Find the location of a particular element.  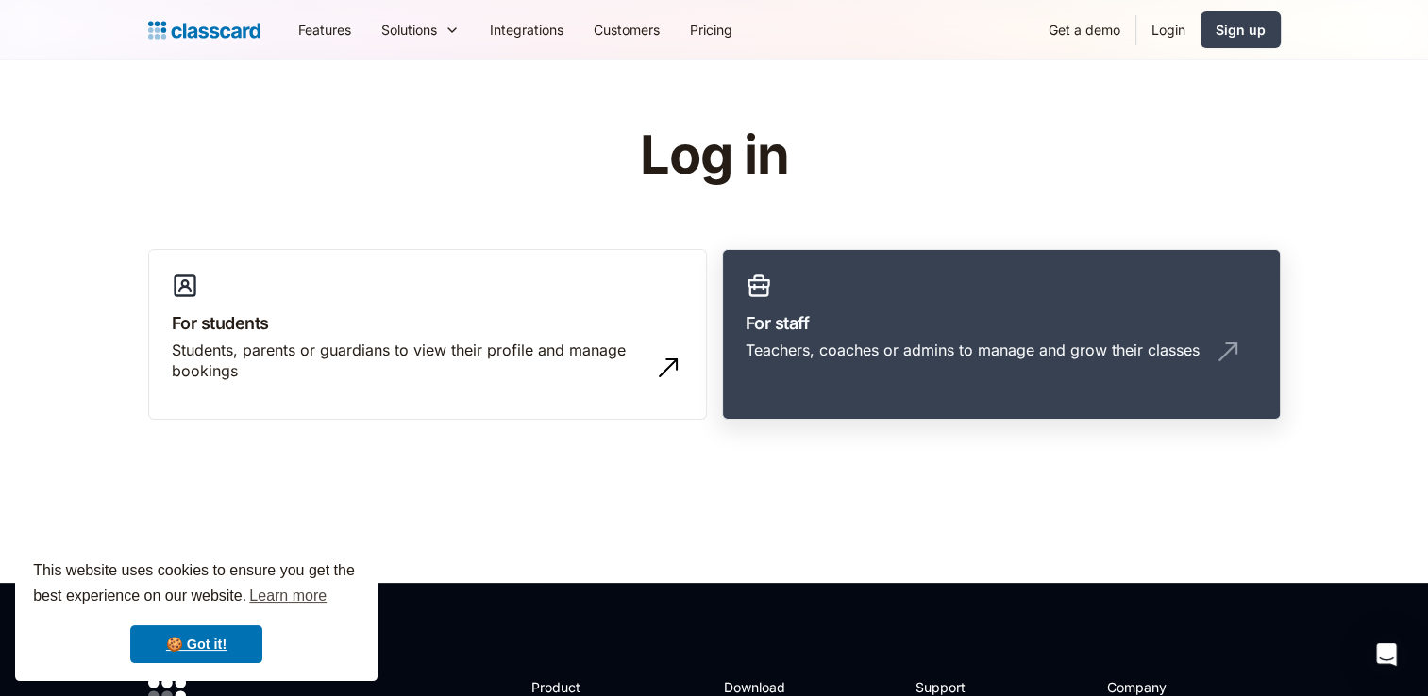

a: Sign up is located at coordinates (1240, 29).